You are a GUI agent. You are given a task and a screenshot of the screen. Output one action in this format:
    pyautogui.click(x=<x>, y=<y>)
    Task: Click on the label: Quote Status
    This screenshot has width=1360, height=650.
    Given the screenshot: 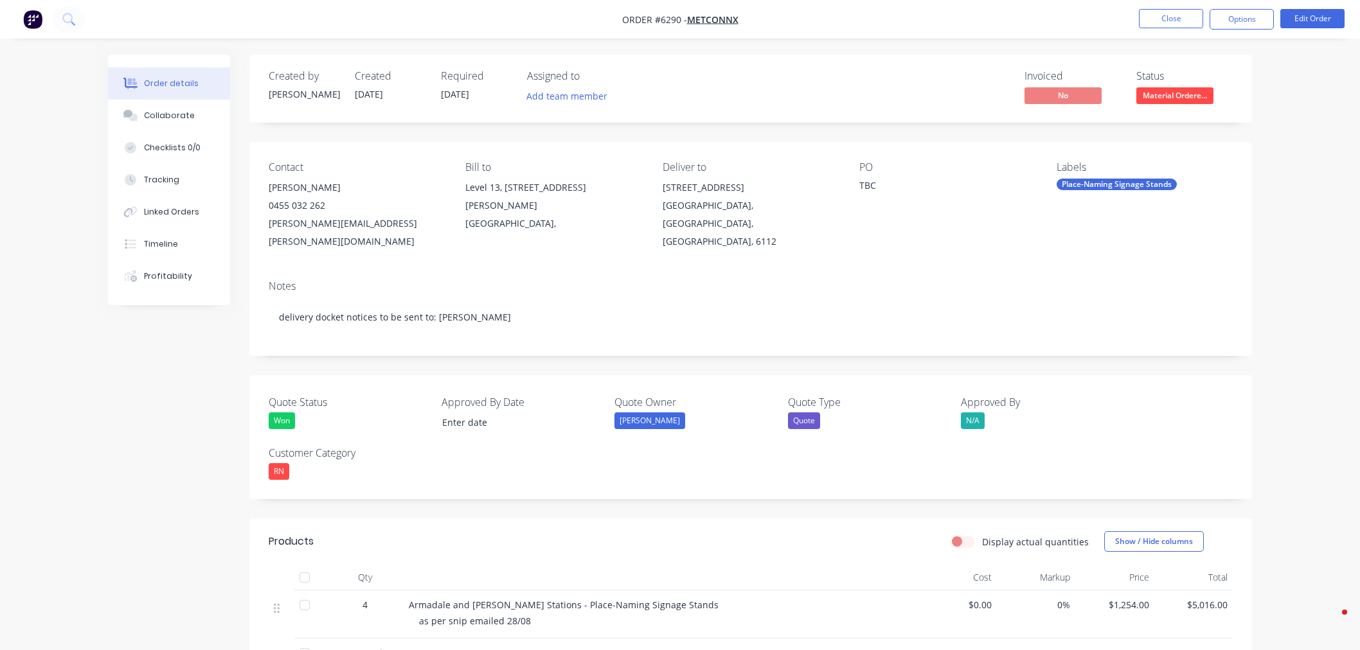 What is the action you would take?
    pyautogui.click(x=349, y=402)
    